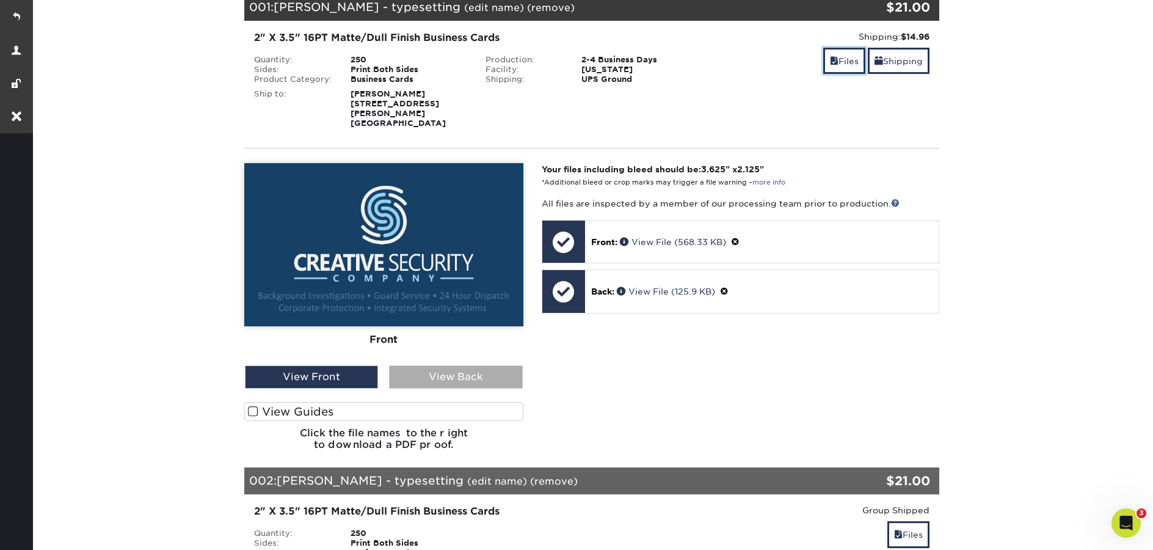  What do you see at coordinates (653, 169) in the screenshot?
I see `strong: Your files including bleed should be: " x "` at bounding box center [653, 169].